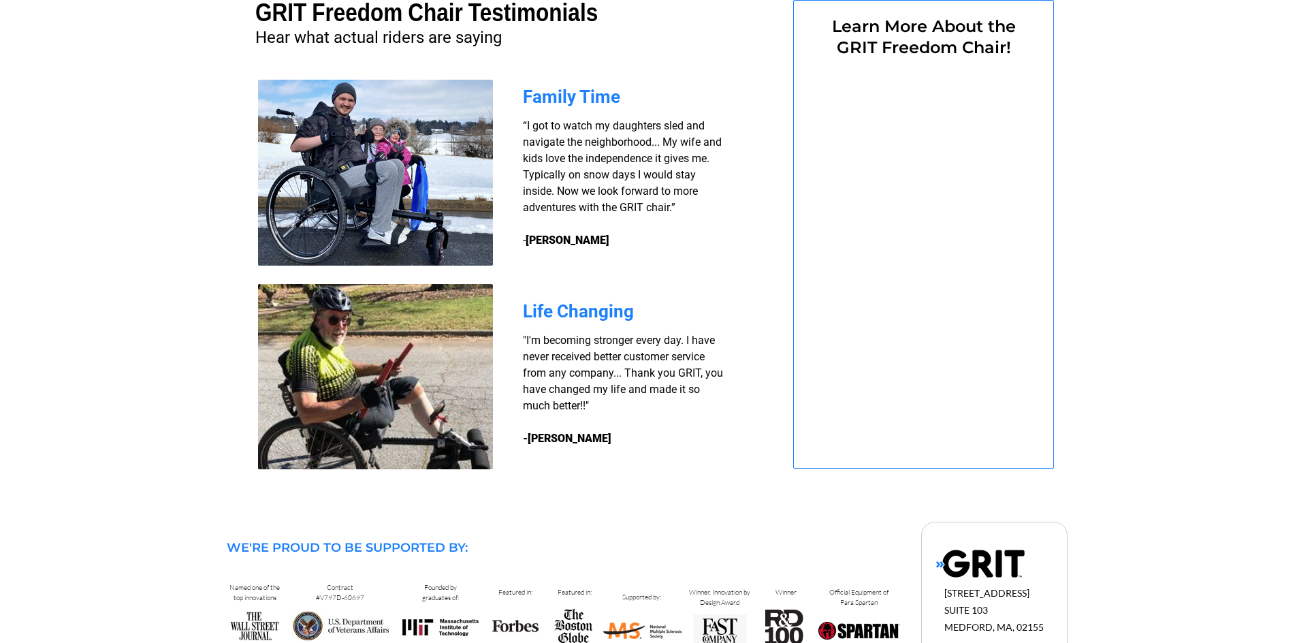 This screenshot has width=1297, height=643. What do you see at coordinates (440, 592) in the screenshot?
I see `span: Founded by graduates of:` at bounding box center [440, 592].